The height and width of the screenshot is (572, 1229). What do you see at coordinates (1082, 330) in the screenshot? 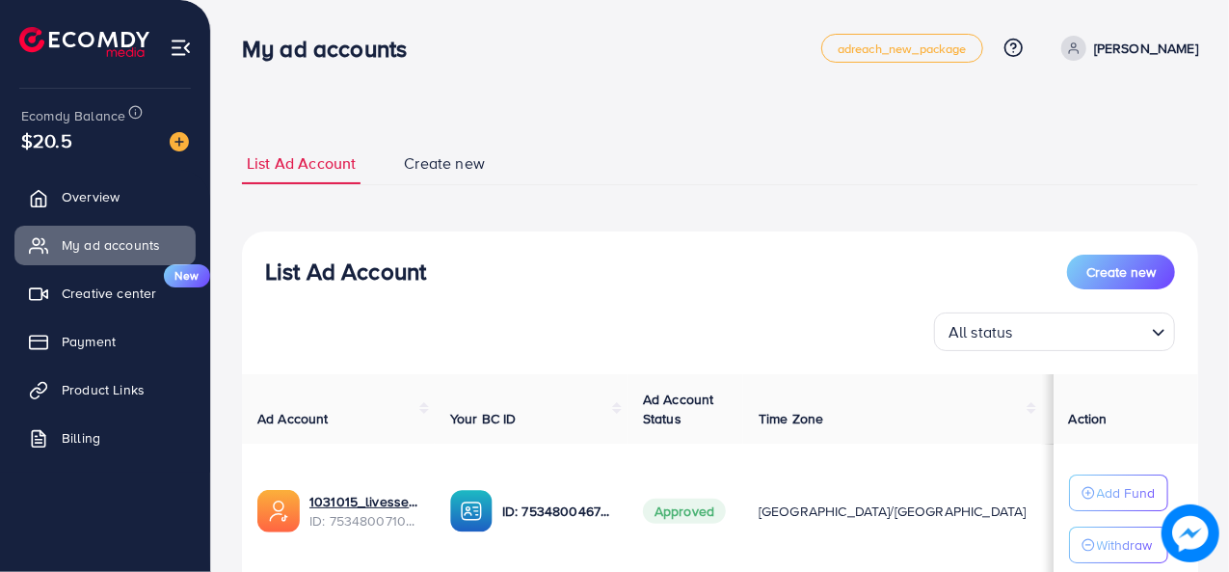
I see `input: Search for option` at bounding box center [1082, 330].